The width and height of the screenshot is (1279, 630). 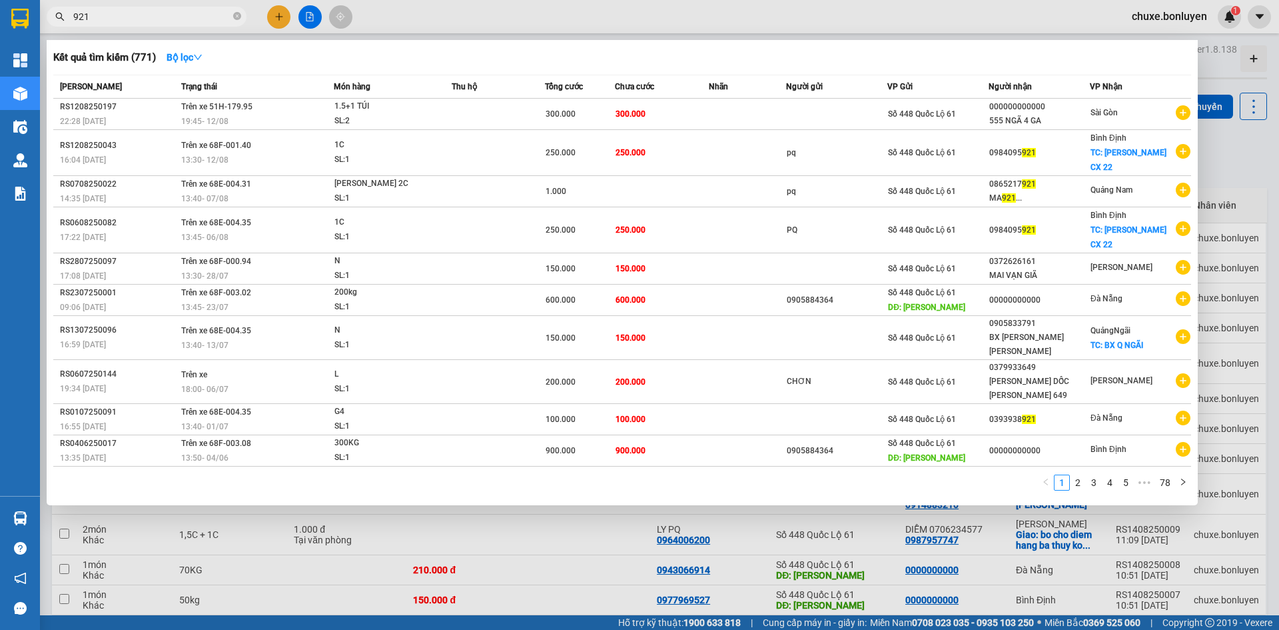 What do you see at coordinates (105, 57) in the screenshot?
I see `h3: Kết quả tìm kiếm ( 771 )` at bounding box center [105, 57].